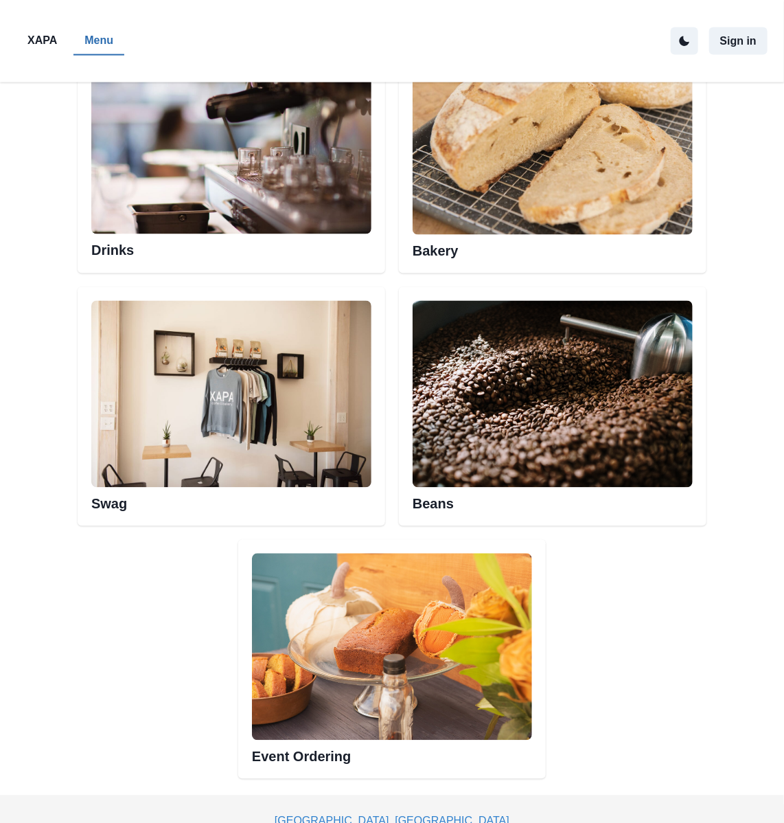  Describe the element at coordinates (738, 41) in the screenshot. I see `button: Sign in` at that location.